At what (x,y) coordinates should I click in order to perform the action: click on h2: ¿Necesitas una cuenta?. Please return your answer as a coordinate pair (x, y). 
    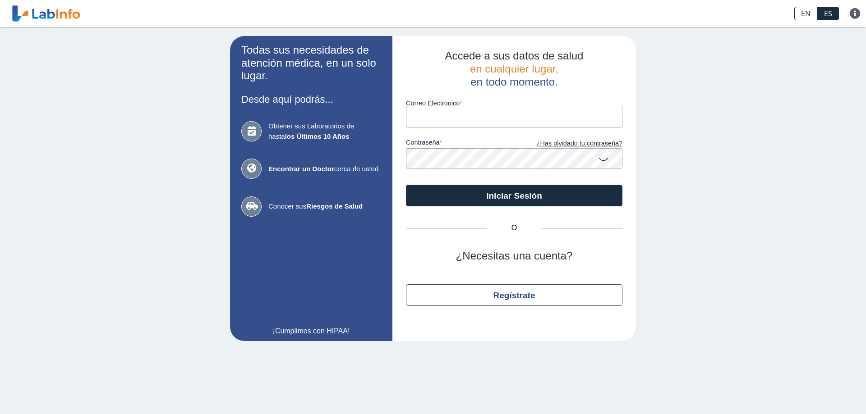
    Looking at the image, I should click on (514, 256).